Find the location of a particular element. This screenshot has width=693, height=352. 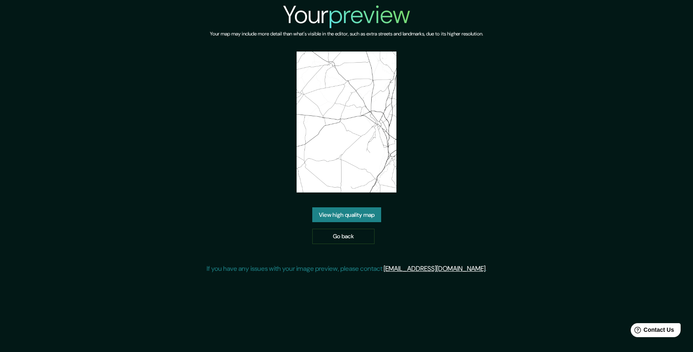

h6: Your map may include more detail than what's visible in the editor, such as extra streets and lan... is located at coordinates (346, 34).